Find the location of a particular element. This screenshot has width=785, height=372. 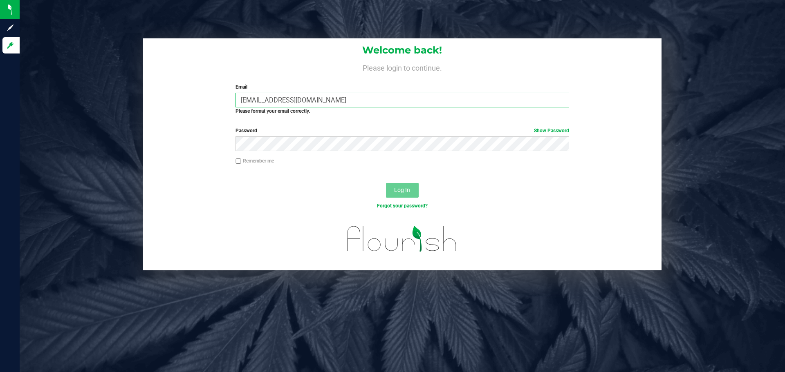

a: Show Password is located at coordinates (552, 131).